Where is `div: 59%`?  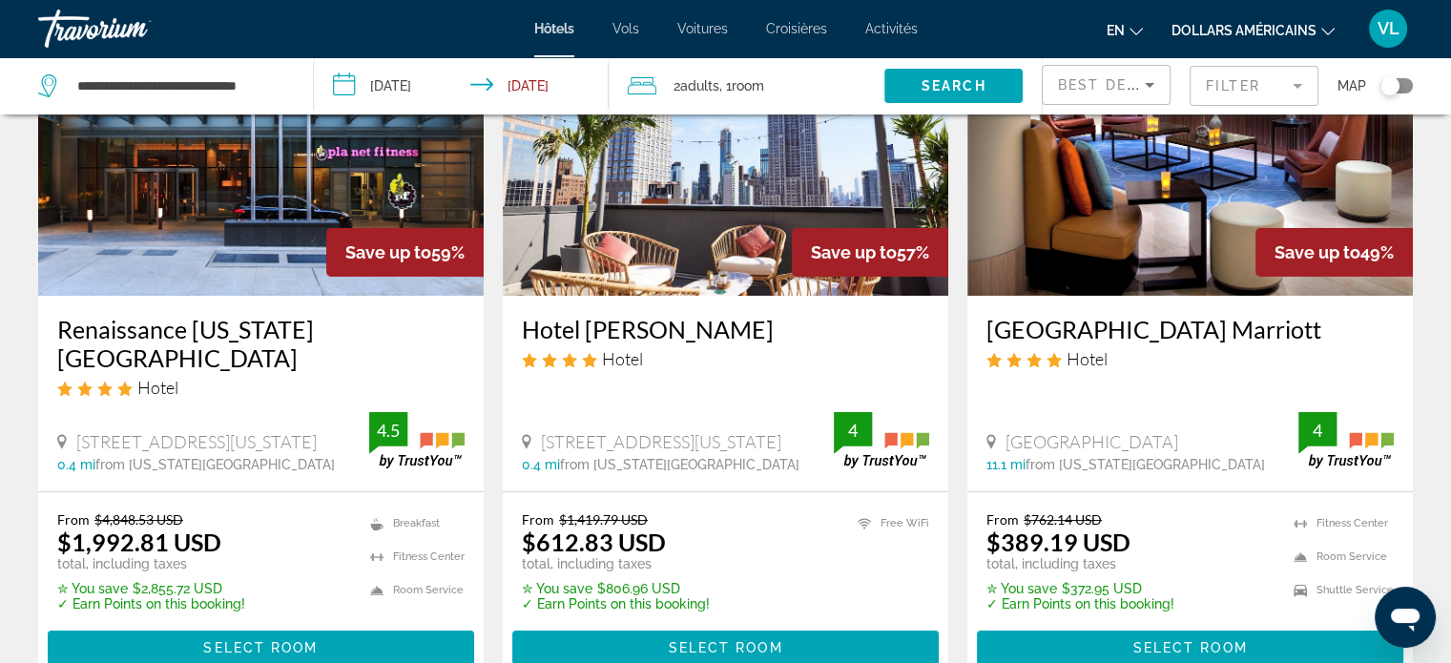
div: 59% is located at coordinates (404, 252).